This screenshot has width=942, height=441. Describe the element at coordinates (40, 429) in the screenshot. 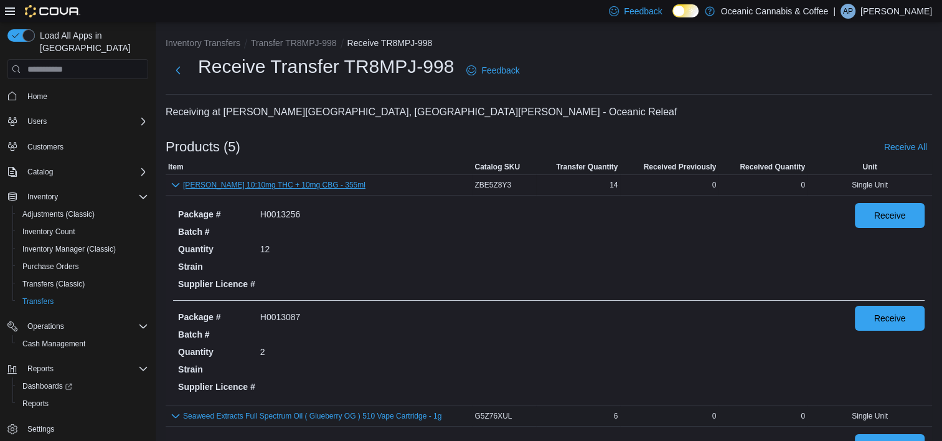

I see `a: Settings` at that location.